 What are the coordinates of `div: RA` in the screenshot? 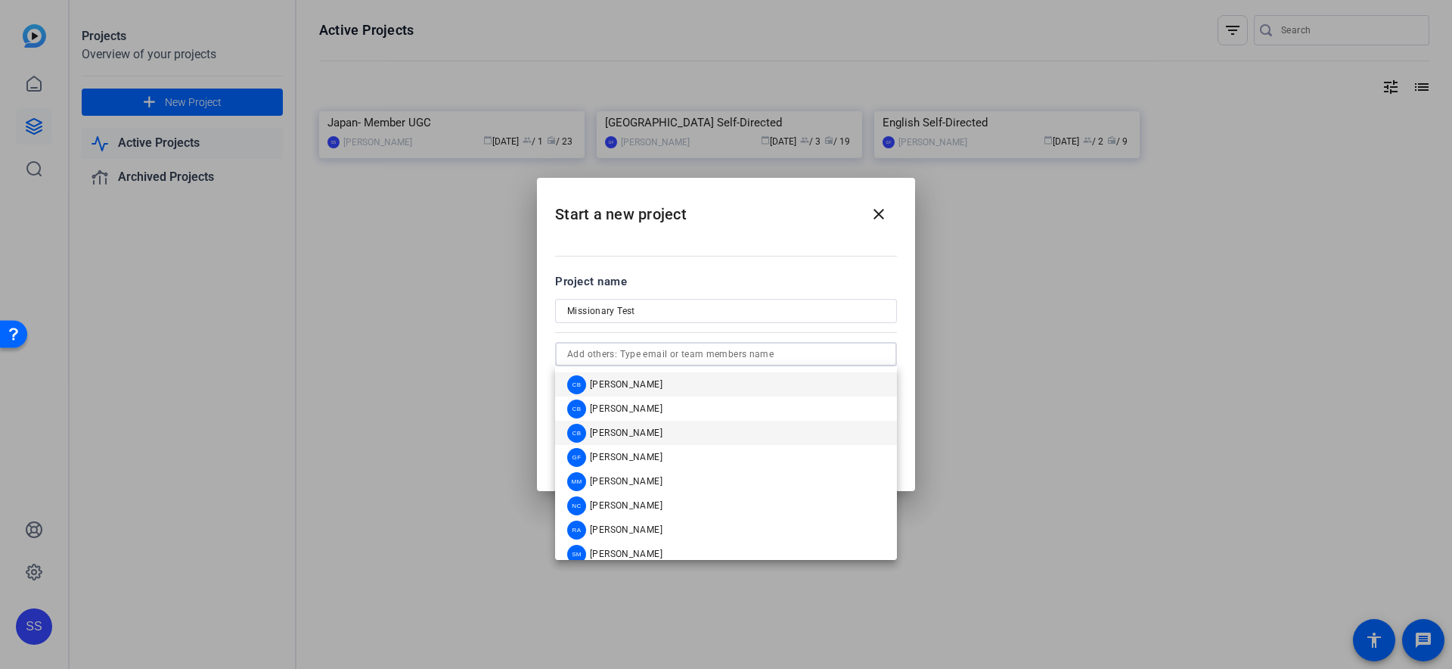 It's located at (576, 529).